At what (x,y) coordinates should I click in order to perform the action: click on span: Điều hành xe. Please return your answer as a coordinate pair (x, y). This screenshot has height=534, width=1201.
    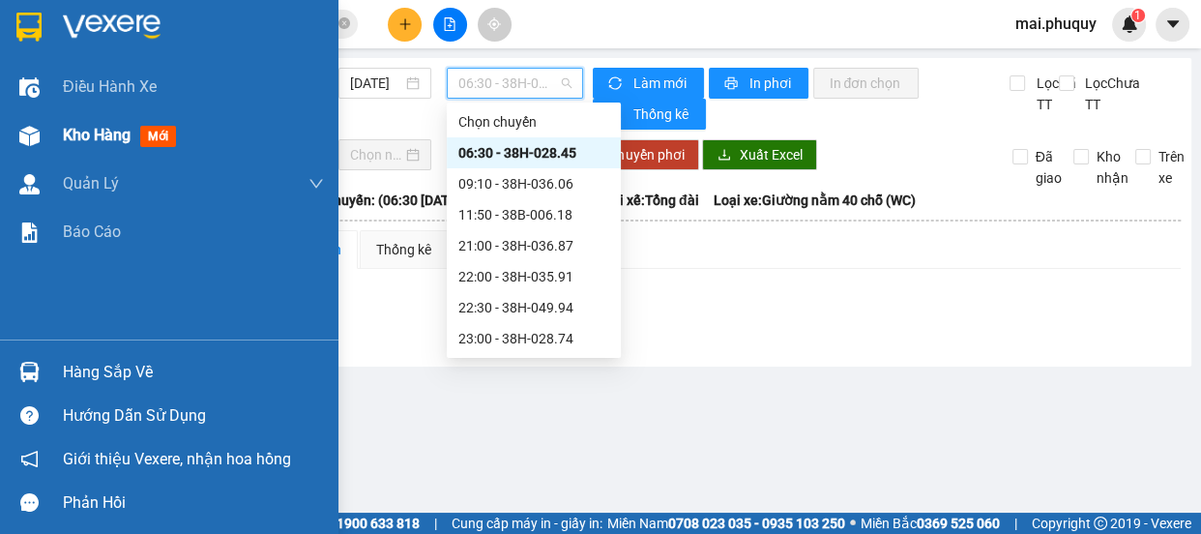
    Looking at the image, I should click on (109, 86).